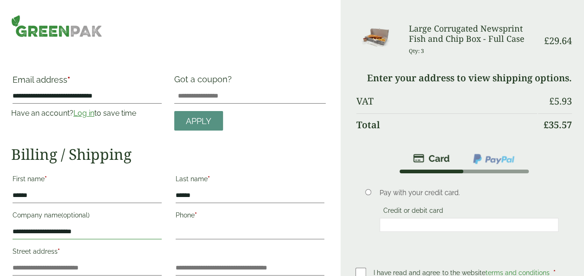  I want to click on label: Last name, so click(250, 180).